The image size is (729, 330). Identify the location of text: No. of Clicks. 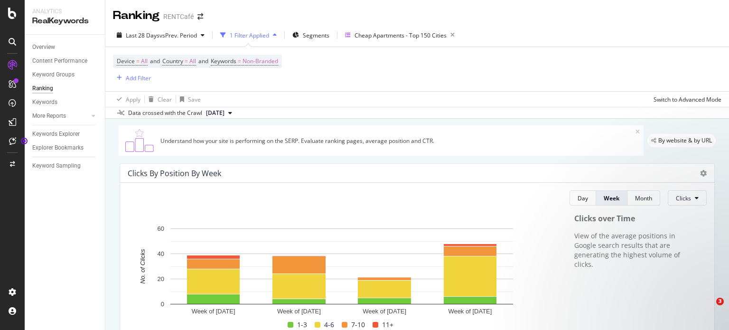
(142, 266).